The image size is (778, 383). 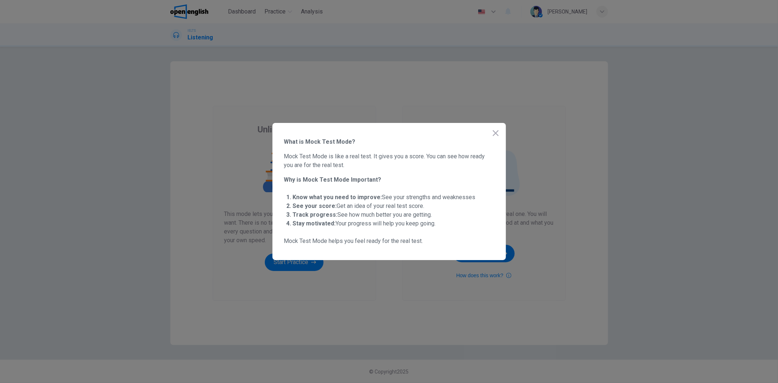 What do you see at coordinates (363, 215) in the screenshot?
I see `span: See how much better you are getting.` at bounding box center [363, 215].